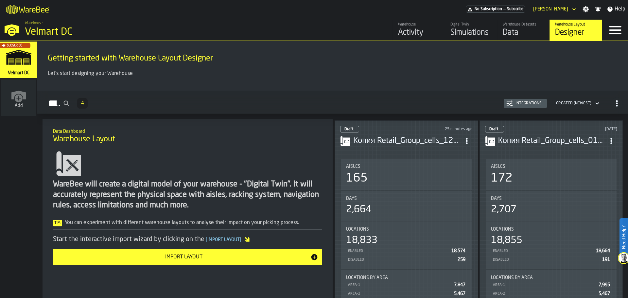  I want to click on div: Menu Subscription, so click(495, 9).